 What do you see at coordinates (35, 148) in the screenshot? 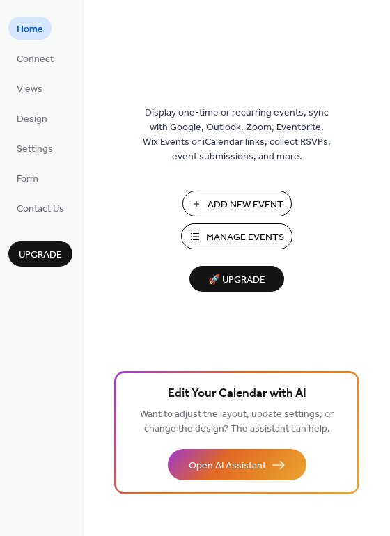
I see `a: Settings` at bounding box center [35, 148].